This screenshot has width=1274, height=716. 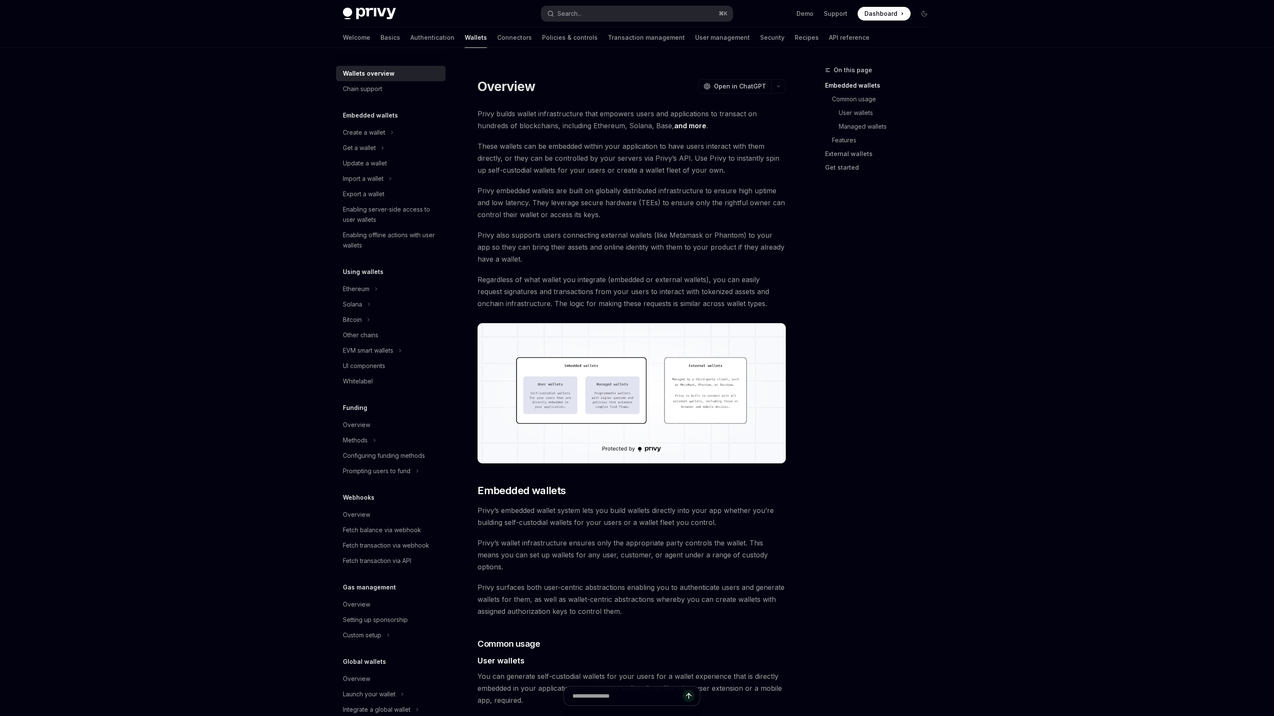 What do you see at coordinates (391, 194) in the screenshot?
I see `a: Export a wallet` at bounding box center [391, 194].